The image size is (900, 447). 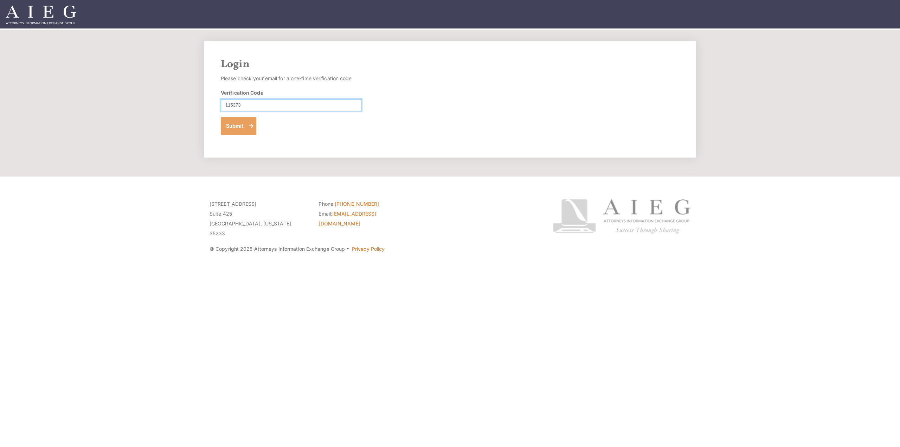 I want to click on img: Attorneys Information Exchange Group logo, so click(x=622, y=216).